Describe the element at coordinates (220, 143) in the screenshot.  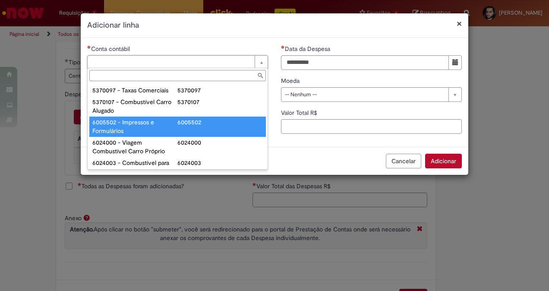
I see `div: 6024000` at that location.